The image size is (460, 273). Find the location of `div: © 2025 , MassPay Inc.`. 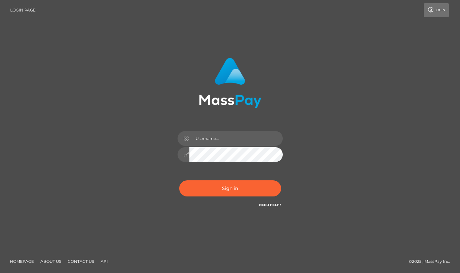

div: © 2025 , MassPay Inc. is located at coordinates (432, 262).